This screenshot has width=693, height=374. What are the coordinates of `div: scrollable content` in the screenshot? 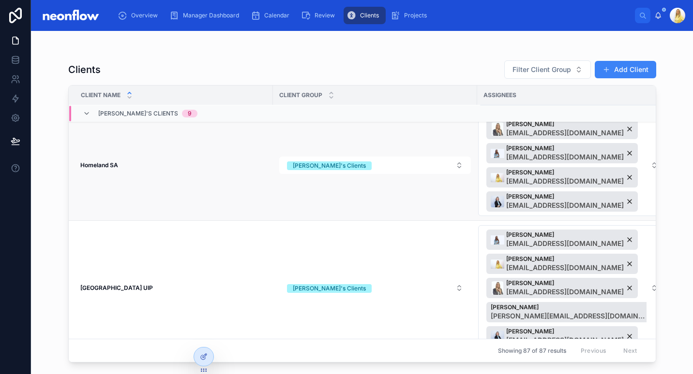 It's located at (372, 15).